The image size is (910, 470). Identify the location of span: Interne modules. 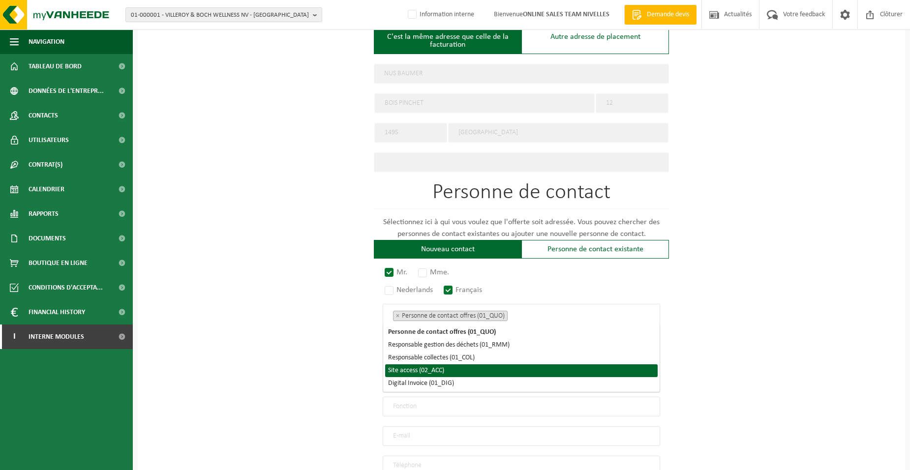
(56, 337).